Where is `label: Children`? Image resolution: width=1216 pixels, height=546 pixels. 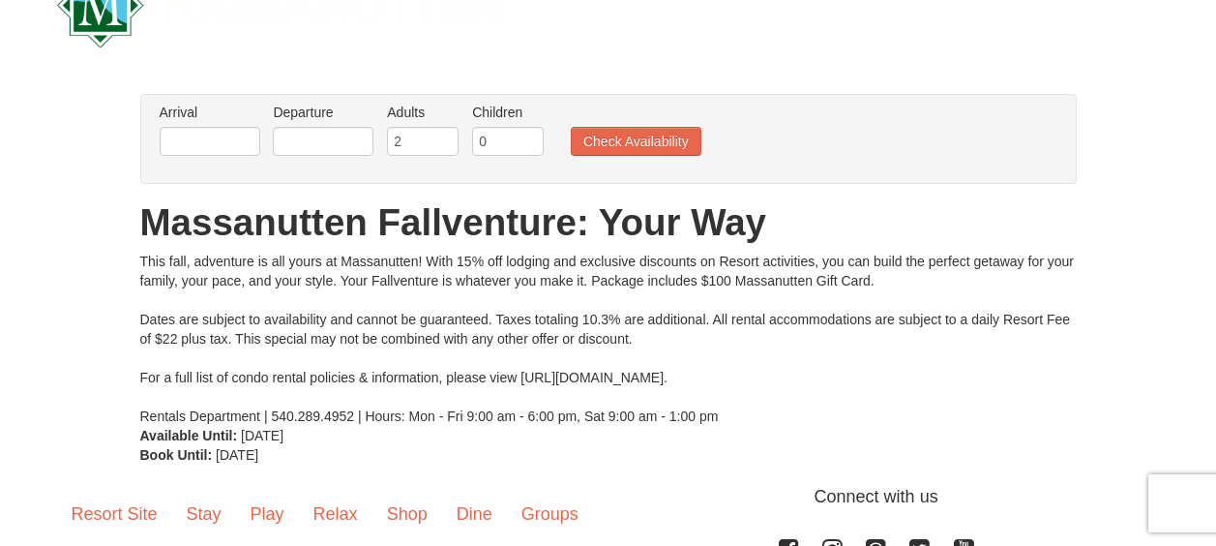 label: Children is located at coordinates (508, 112).